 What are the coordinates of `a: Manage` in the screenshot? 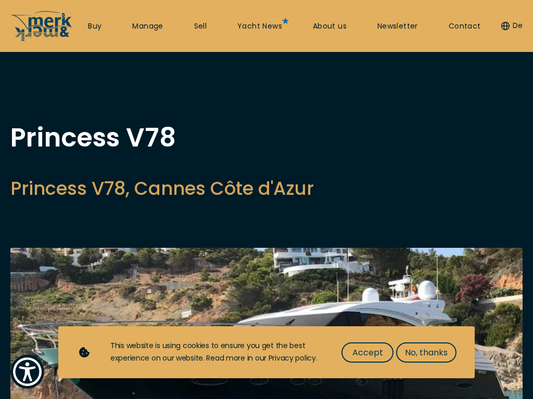 It's located at (147, 27).